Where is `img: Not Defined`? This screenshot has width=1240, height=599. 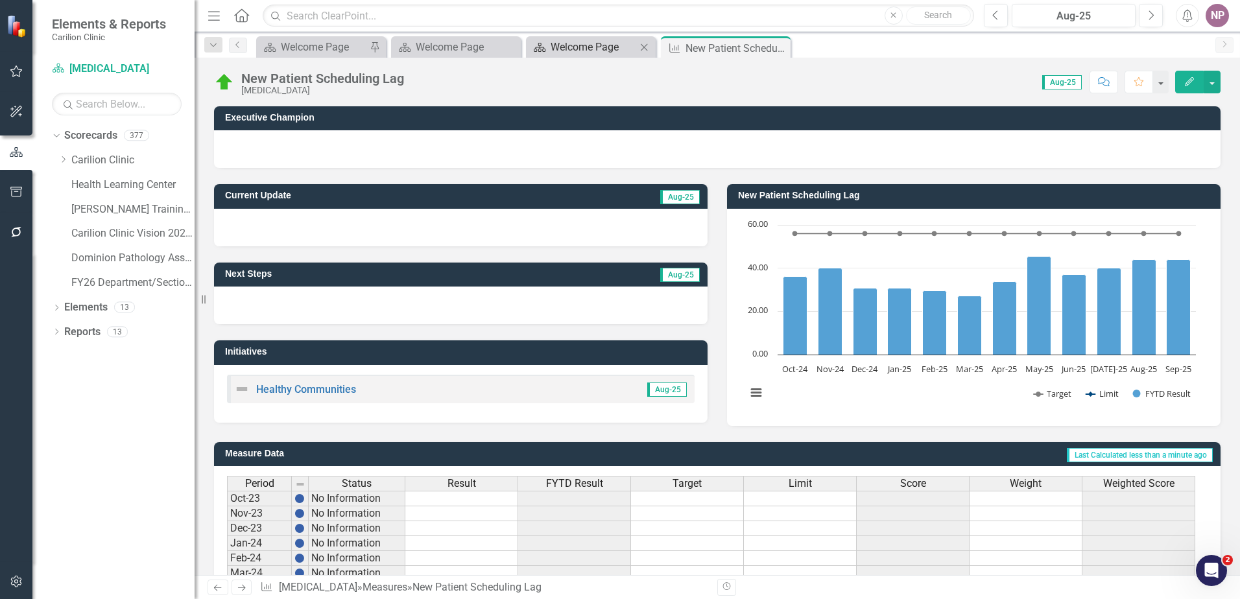 img: Not Defined is located at coordinates (242, 389).